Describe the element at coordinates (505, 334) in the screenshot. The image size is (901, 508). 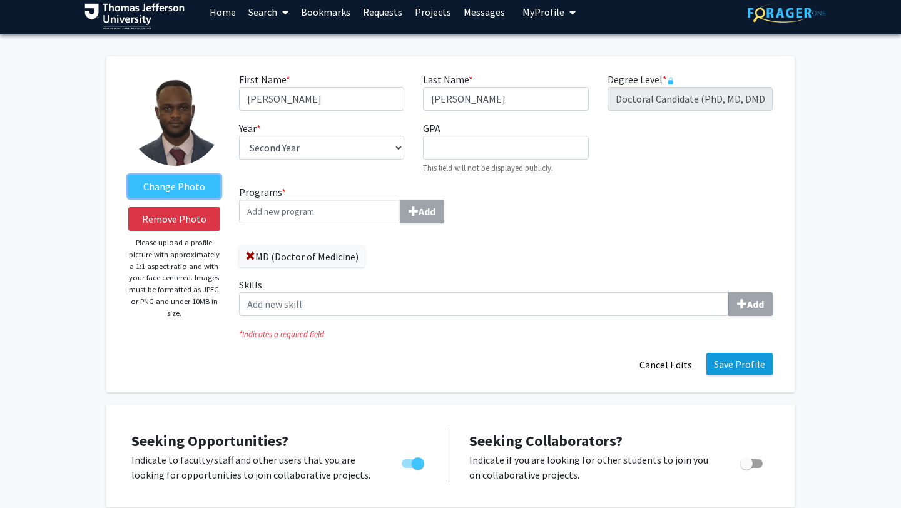
I see `i: Indicates a required field` at that location.